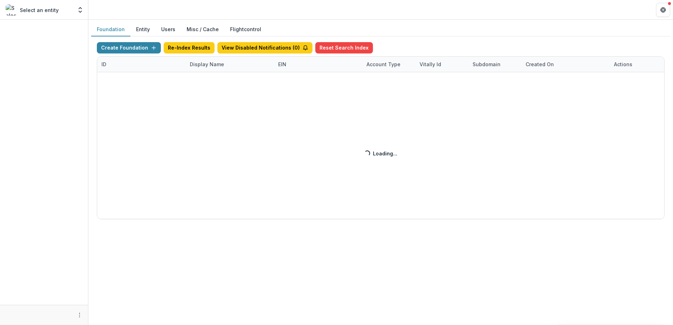 The width and height of the screenshot is (673, 325). What do you see at coordinates (203, 29) in the screenshot?
I see `button: Misc / Cache` at bounding box center [203, 29].